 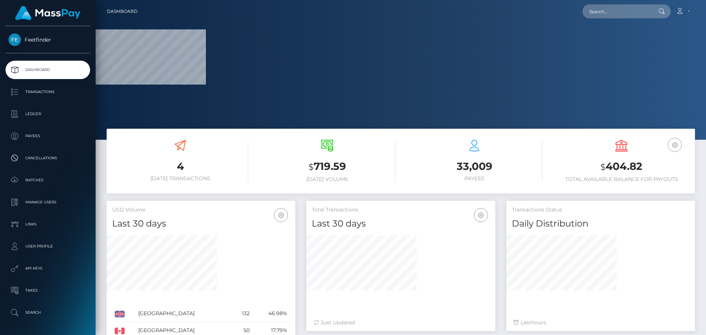 I want to click on a: Batches, so click(x=48, y=180).